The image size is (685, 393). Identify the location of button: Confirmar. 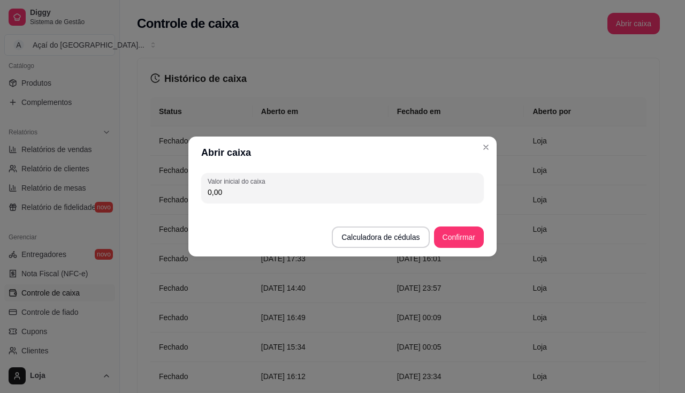
(459, 237).